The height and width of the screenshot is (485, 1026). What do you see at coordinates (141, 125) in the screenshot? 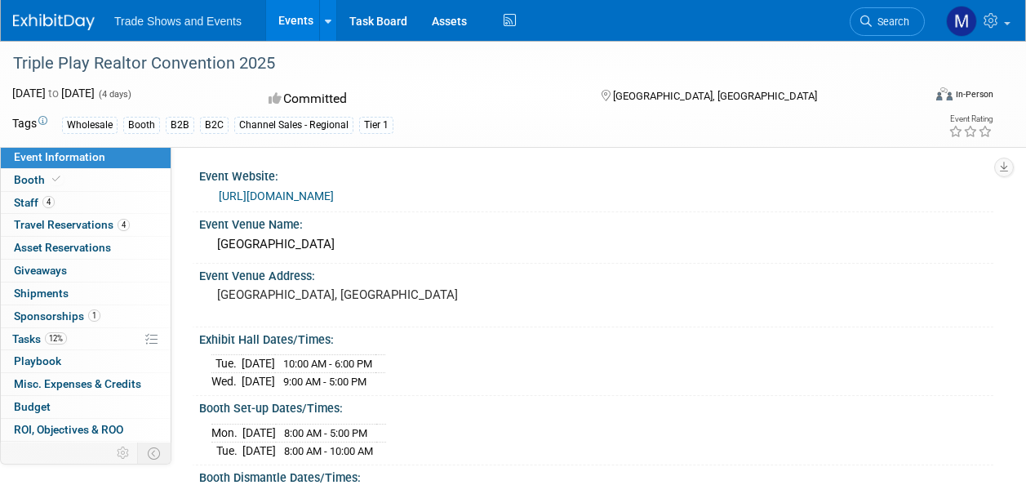
I see `div: Booth` at bounding box center [141, 125].